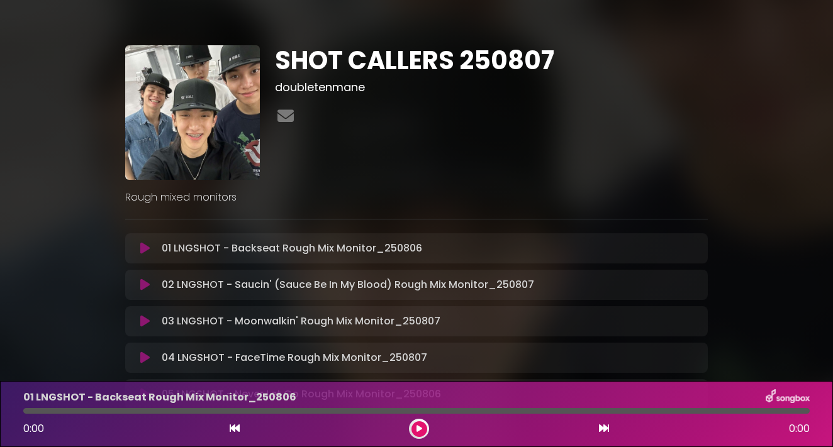 This screenshot has width=833, height=447. Describe the element at coordinates (193, 113) in the screenshot. I see `img: EhfZEEfJT4ehH6TTm04u` at that location.